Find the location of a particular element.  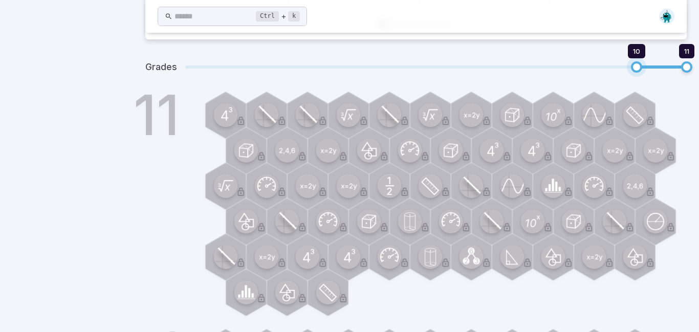

span: 11 is located at coordinates (687, 51).